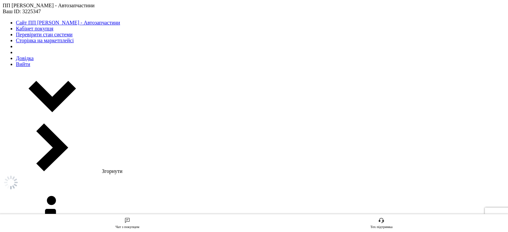  Describe the element at coordinates (40, 152) in the screenshot. I see `span: Товари та послуги` at that location.